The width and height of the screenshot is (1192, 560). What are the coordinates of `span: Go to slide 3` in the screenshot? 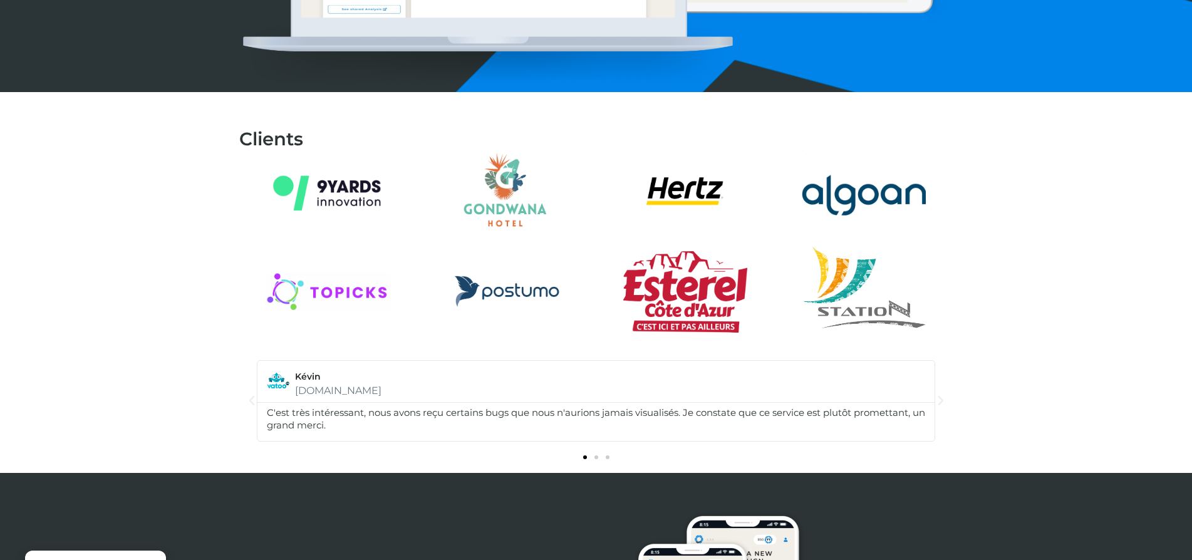 It's located at (607, 457).